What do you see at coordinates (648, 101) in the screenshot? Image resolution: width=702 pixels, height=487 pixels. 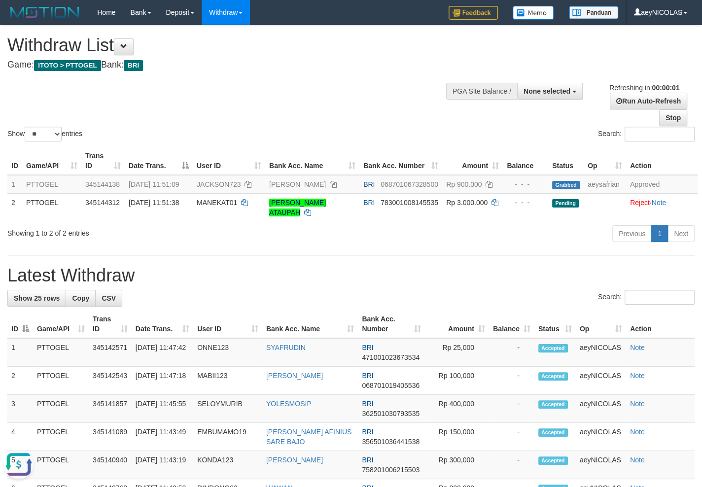 I see `a: Run Auto-Refresh` at bounding box center [648, 101].